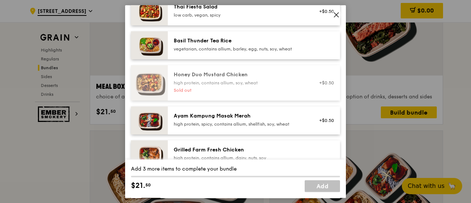 The width and height of the screenshot is (471, 203). I want to click on img: daily_normal_HORZ-Basil-Thunder-Tea-Rice.jpg, so click(149, 45).